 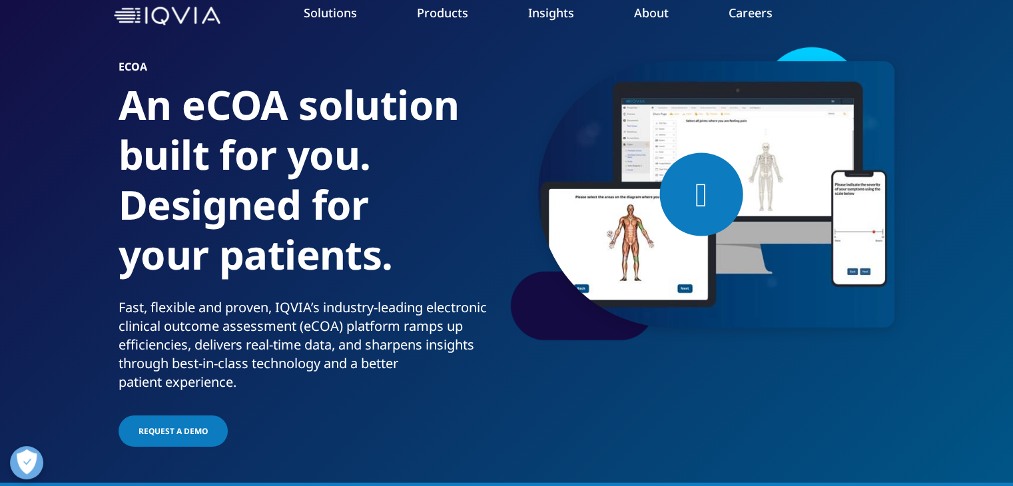 What do you see at coordinates (750, 13) in the screenshot?
I see `a: Careers` at bounding box center [750, 13].